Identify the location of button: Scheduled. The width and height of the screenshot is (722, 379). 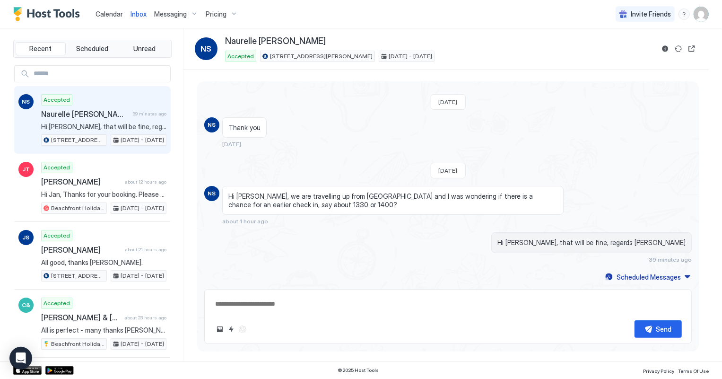
(93, 49).